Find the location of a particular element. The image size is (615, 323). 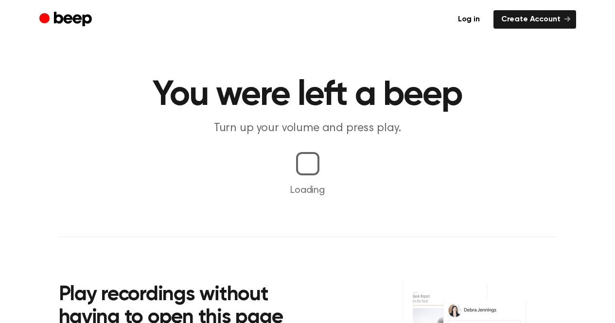

a: Beep is located at coordinates (67, 19).